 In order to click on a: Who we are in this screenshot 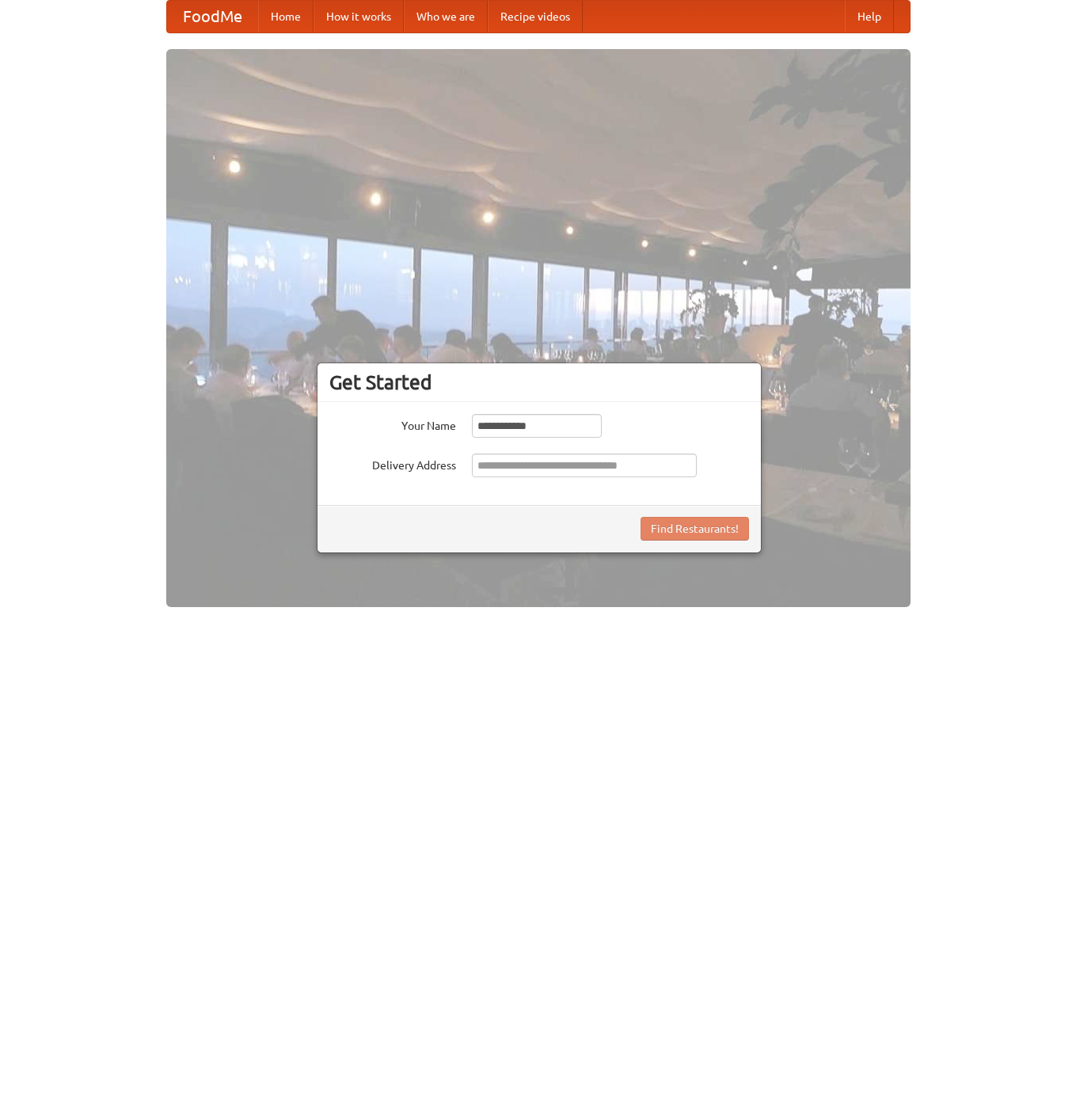, I will do `click(446, 17)`.